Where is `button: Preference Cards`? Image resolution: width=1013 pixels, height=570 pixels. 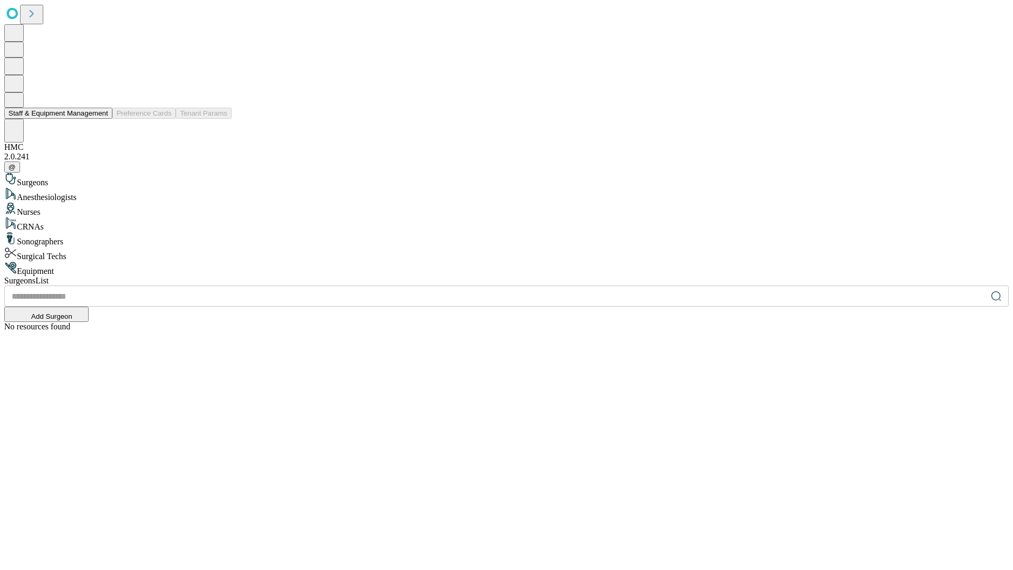
button: Preference Cards is located at coordinates (144, 113).